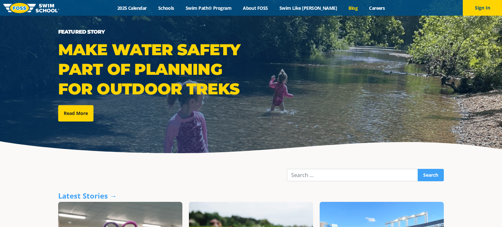 The width and height of the screenshot is (502, 227). What do you see at coordinates (251, 196) in the screenshot?
I see `div: Latest Stories →` at bounding box center [251, 196].